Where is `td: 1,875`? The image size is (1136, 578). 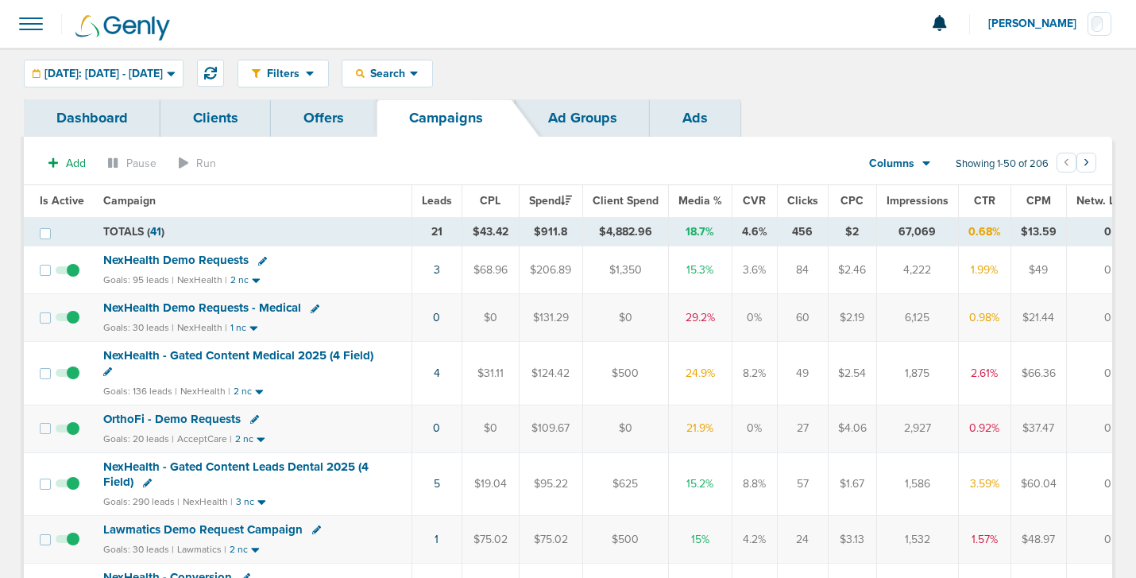 td: 1,875 is located at coordinates (917, 373).